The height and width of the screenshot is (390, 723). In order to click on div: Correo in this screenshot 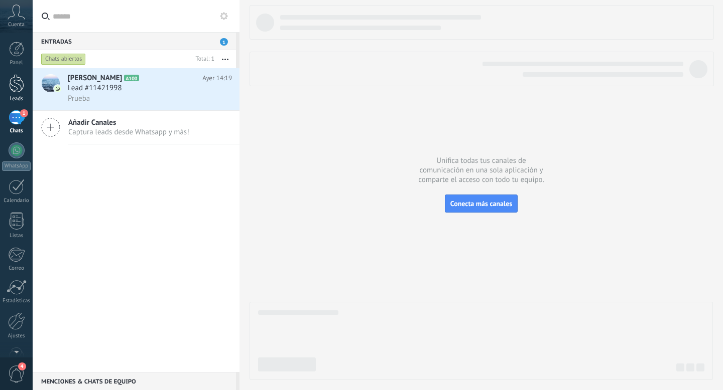, I will do `click(17, 268)`.